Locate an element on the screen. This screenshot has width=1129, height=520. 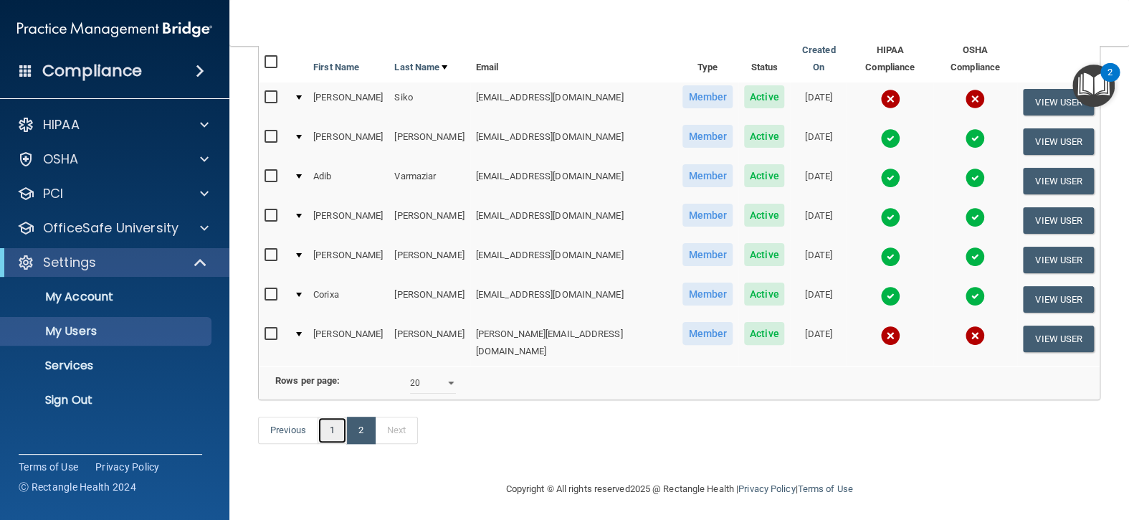
td: Adib is located at coordinates (348, 181).